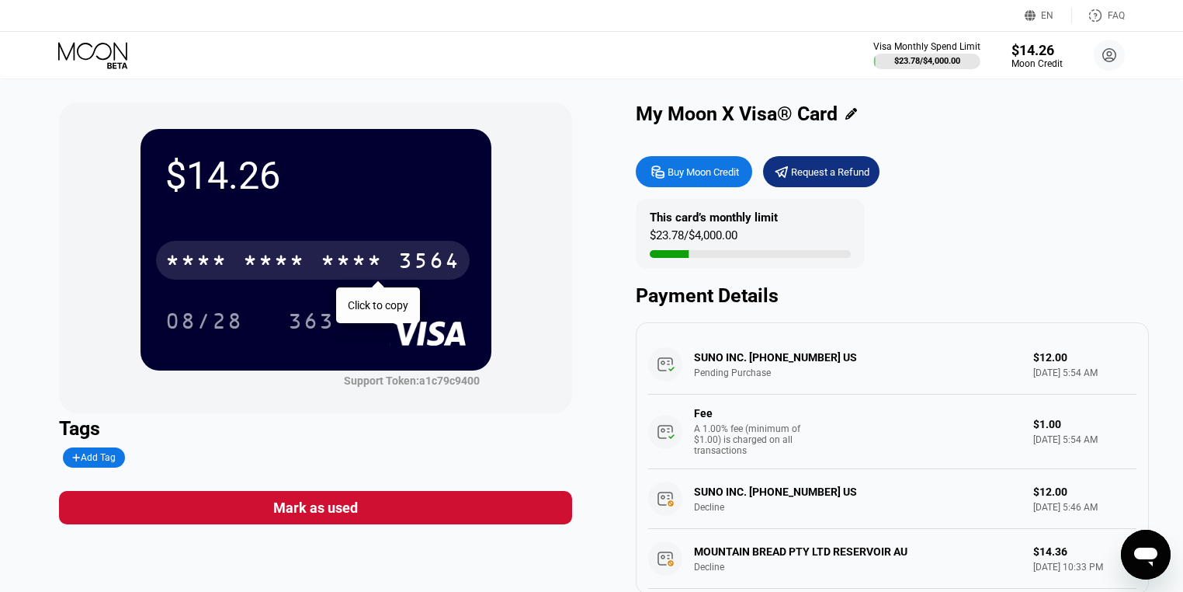 The width and height of the screenshot is (1183, 592). What do you see at coordinates (315, 507) in the screenshot?
I see `div: Mark as used` at bounding box center [315, 507].